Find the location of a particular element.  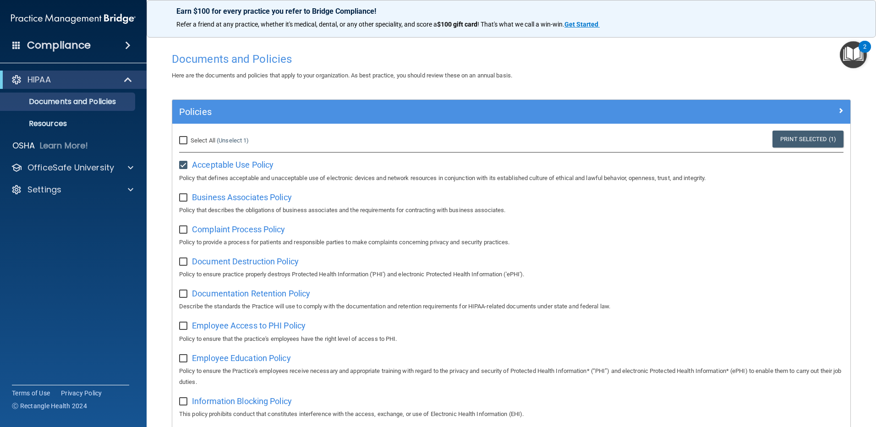

p: Policy to ensure the Practice's employees receive necessary and appropriate training with regard ... is located at coordinates (511, 376).